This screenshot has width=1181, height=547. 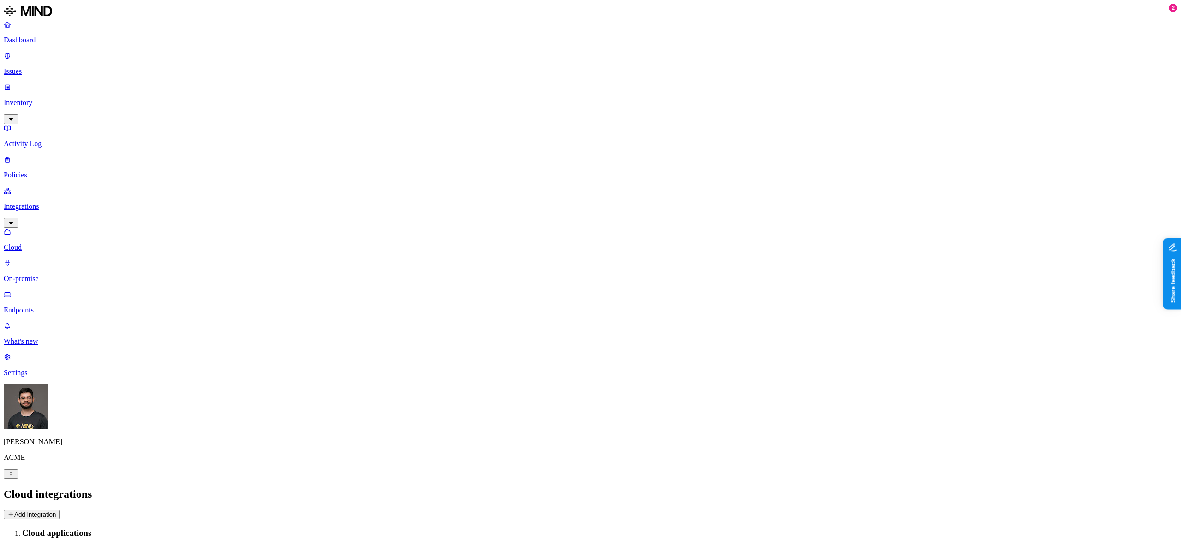 What do you see at coordinates (590, 64) in the screenshot?
I see `a: Issues` at bounding box center [590, 64].